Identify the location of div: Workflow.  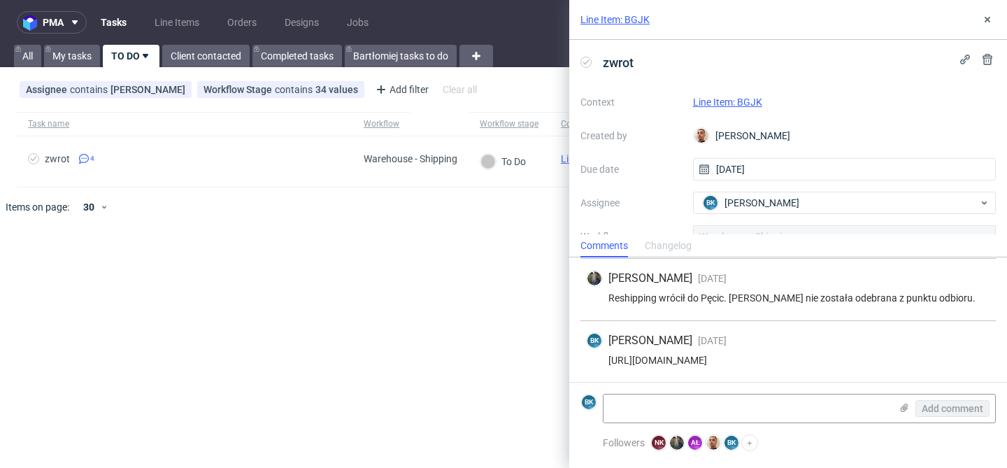
(381, 124).